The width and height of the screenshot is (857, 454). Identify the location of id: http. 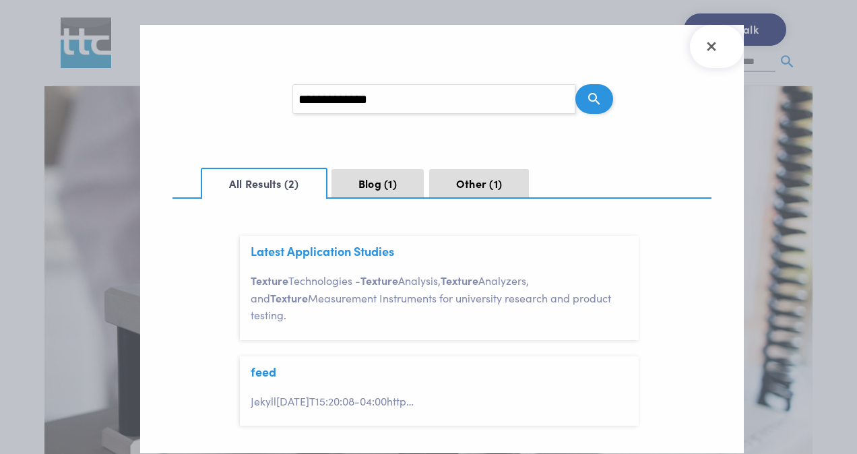
(400, 401).